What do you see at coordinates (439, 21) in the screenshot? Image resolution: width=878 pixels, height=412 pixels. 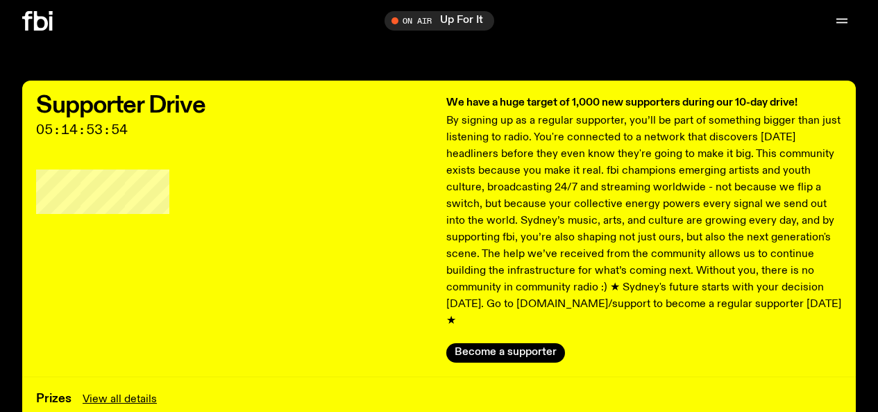 I see `button: On AirUp For It` at bounding box center [439, 21].